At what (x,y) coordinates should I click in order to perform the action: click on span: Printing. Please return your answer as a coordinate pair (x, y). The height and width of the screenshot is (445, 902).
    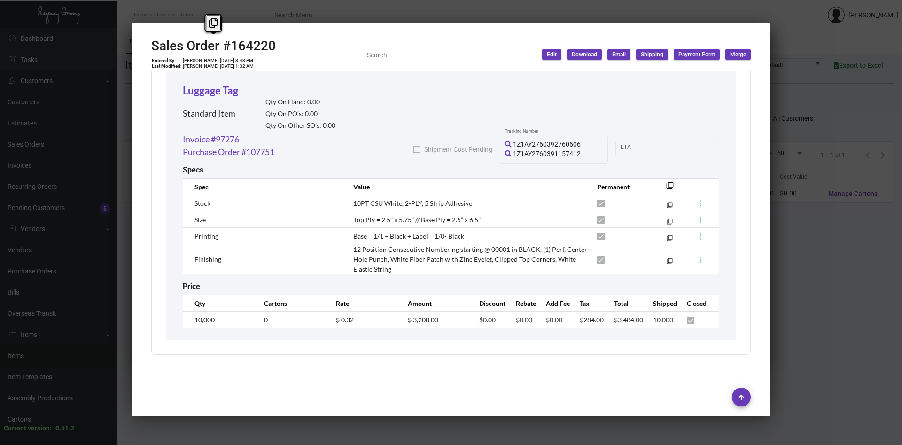
    Looking at the image, I should click on (206, 236).